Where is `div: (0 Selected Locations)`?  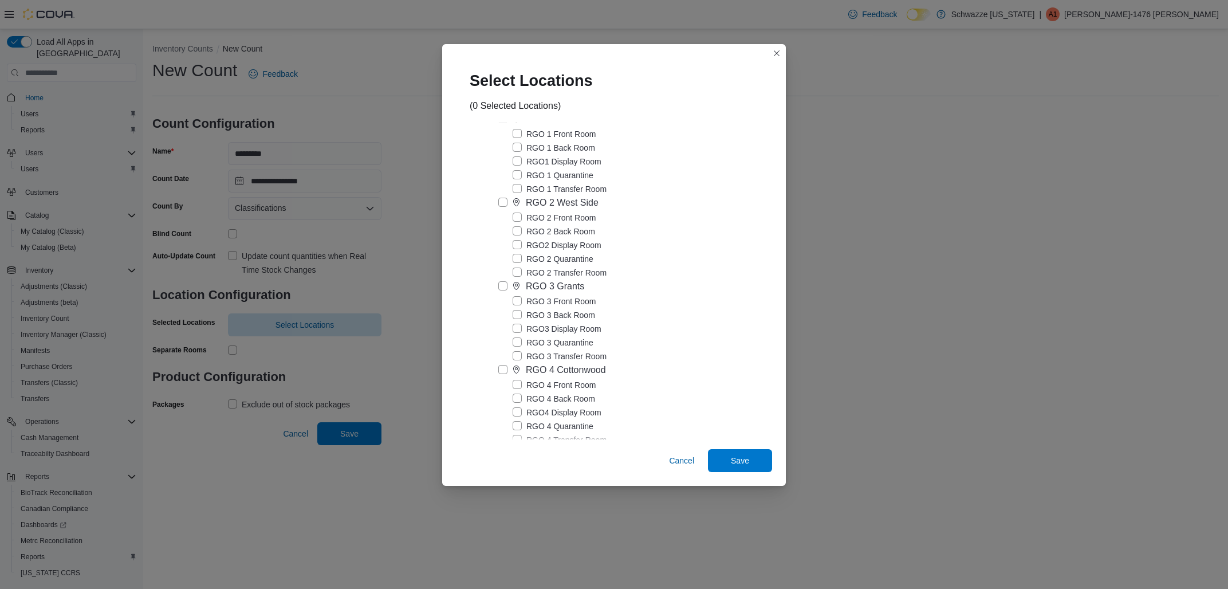
div: (0 Selected Locations) is located at coordinates (515, 106).